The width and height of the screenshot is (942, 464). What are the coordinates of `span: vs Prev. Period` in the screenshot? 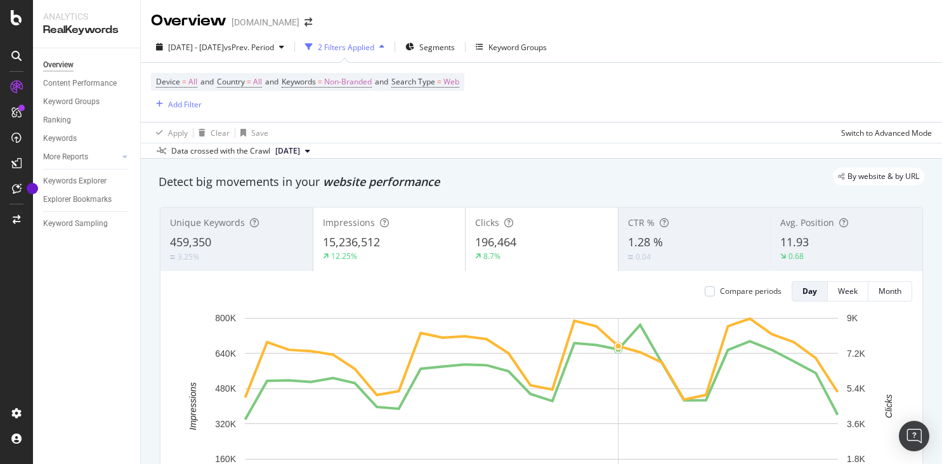 It's located at (249, 47).